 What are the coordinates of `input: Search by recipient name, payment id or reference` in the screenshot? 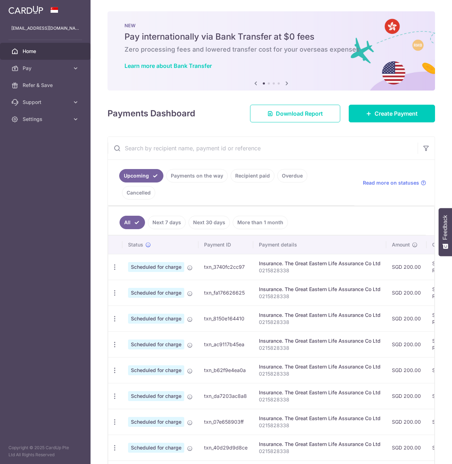 It's located at (263, 148).